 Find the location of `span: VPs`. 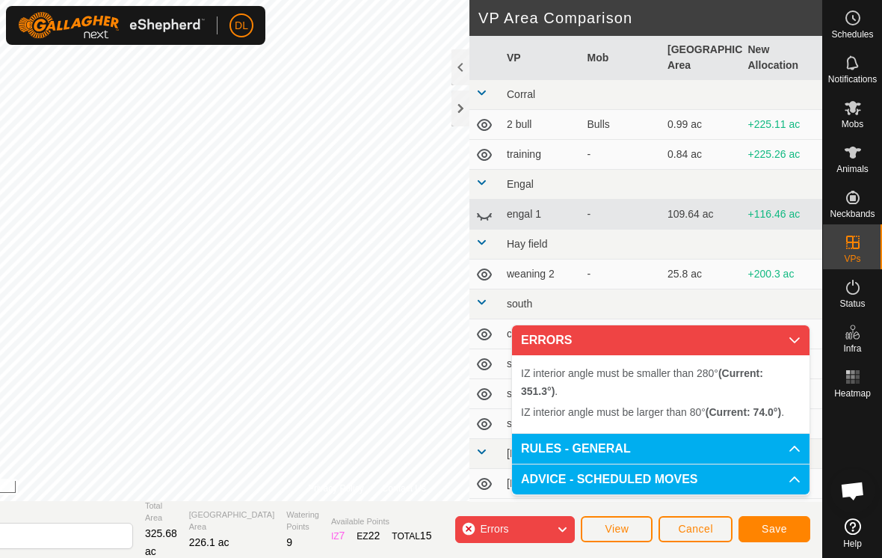

span: VPs is located at coordinates (852, 259).